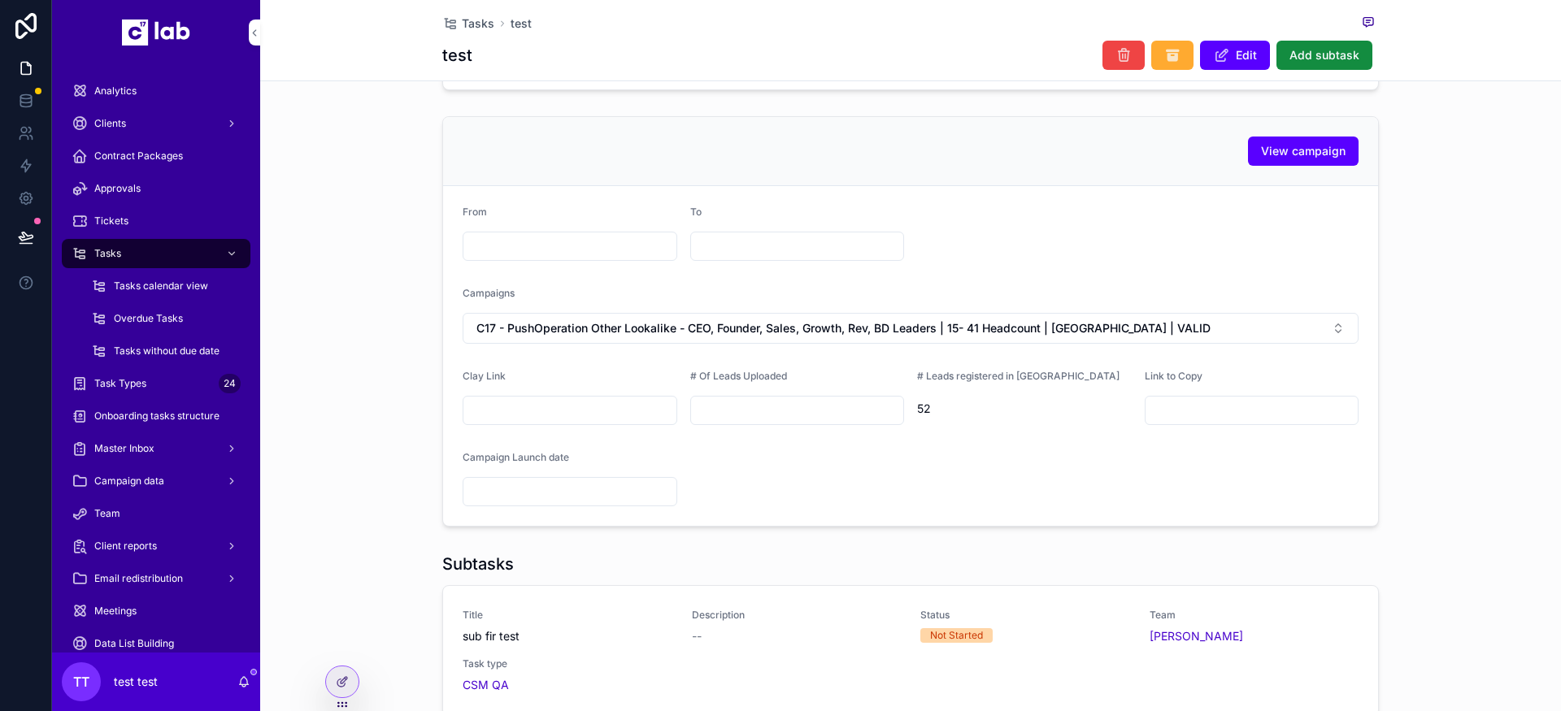  Describe the element at coordinates (81, 682) in the screenshot. I see `span: tt` at that location.